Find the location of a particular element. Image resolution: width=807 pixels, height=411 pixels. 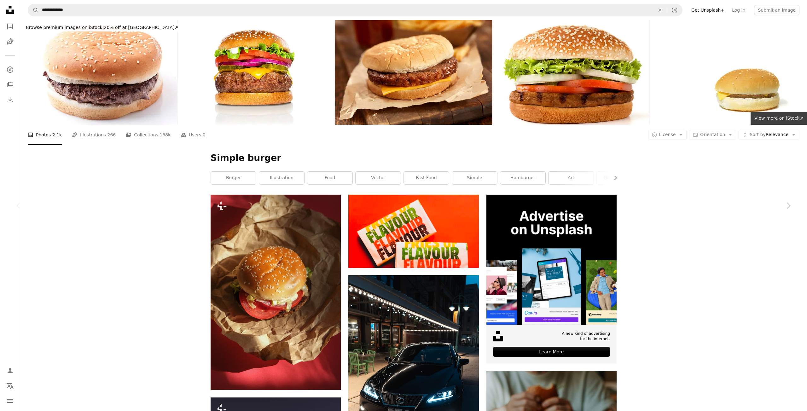

img: Simple cheeseburger is located at coordinates (728, 72).